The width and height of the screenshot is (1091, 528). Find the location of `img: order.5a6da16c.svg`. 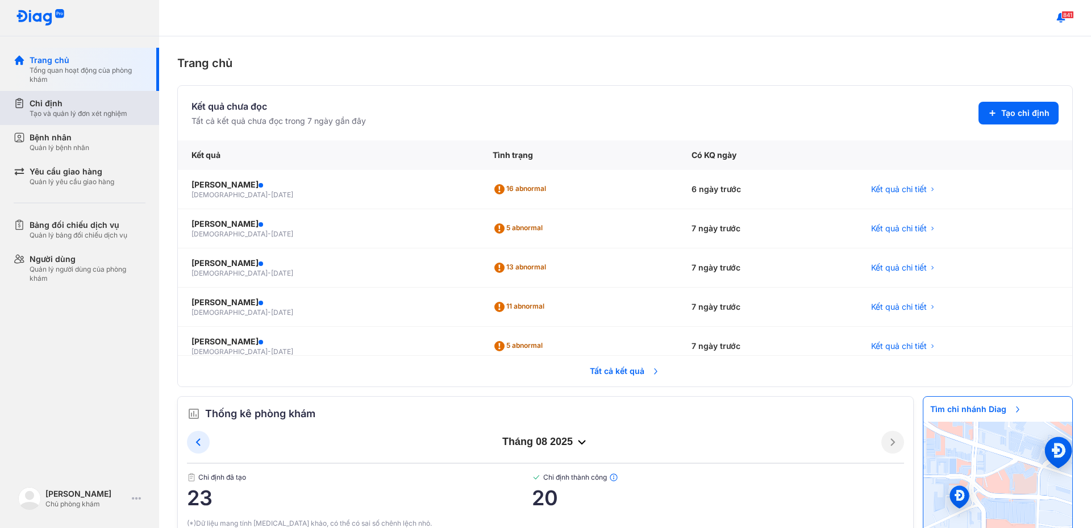

img: order.5a6da16c.svg is located at coordinates (194, 414).